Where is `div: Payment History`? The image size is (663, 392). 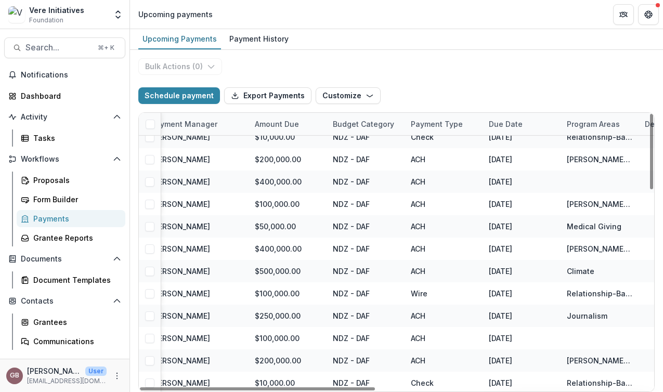
div: Payment History is located at coordinates (259, 38).